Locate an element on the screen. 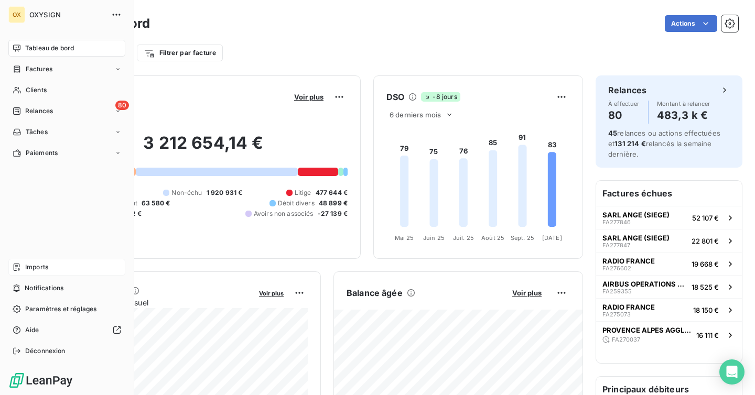 This screenshot has height=395, width=755. span: Notifications is located at coordinates (44, 288).